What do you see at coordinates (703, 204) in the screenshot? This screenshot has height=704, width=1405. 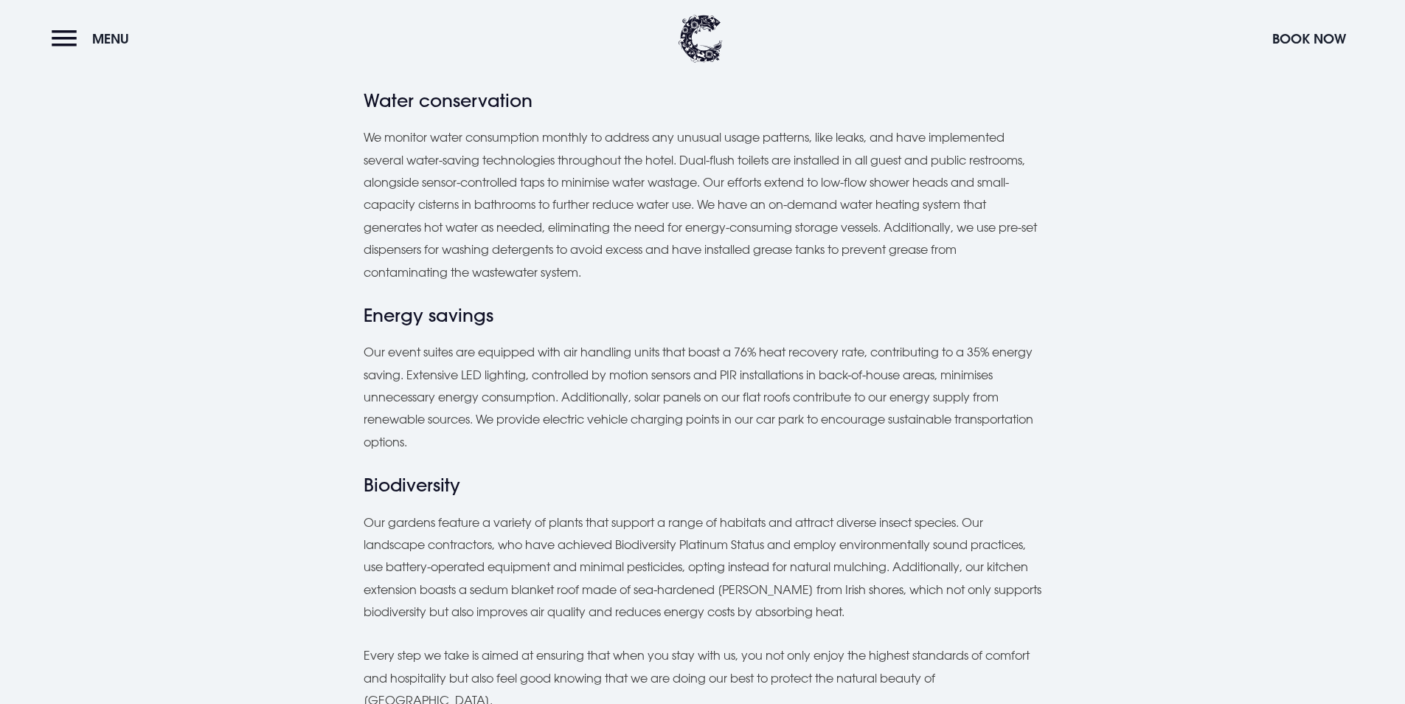 I see `p: We monitor water consumption monthly to address any unusual usage patterns, like leaks, and have ...` at bounding box center [703, 204].